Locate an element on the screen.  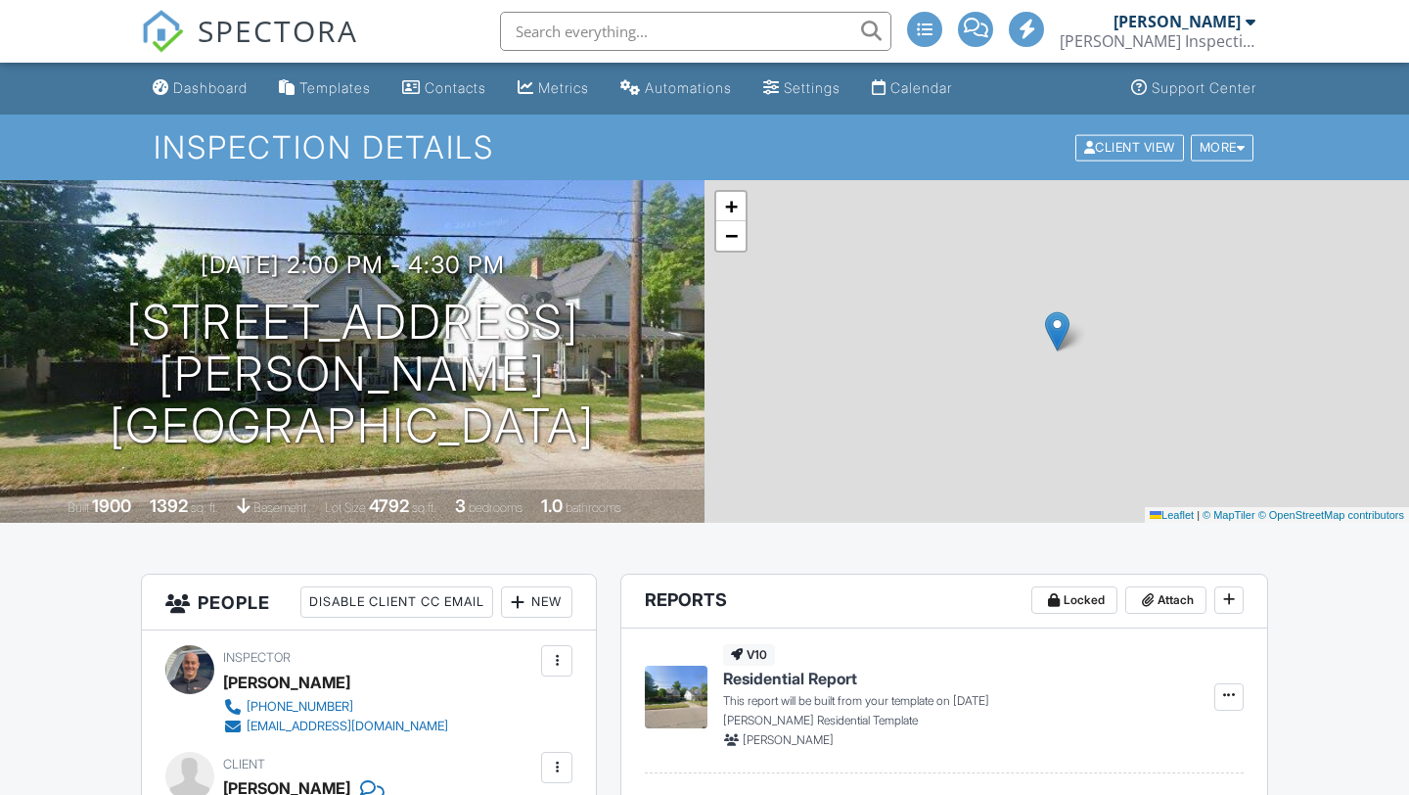
div: 4792 is located at coordinates (389, 505).